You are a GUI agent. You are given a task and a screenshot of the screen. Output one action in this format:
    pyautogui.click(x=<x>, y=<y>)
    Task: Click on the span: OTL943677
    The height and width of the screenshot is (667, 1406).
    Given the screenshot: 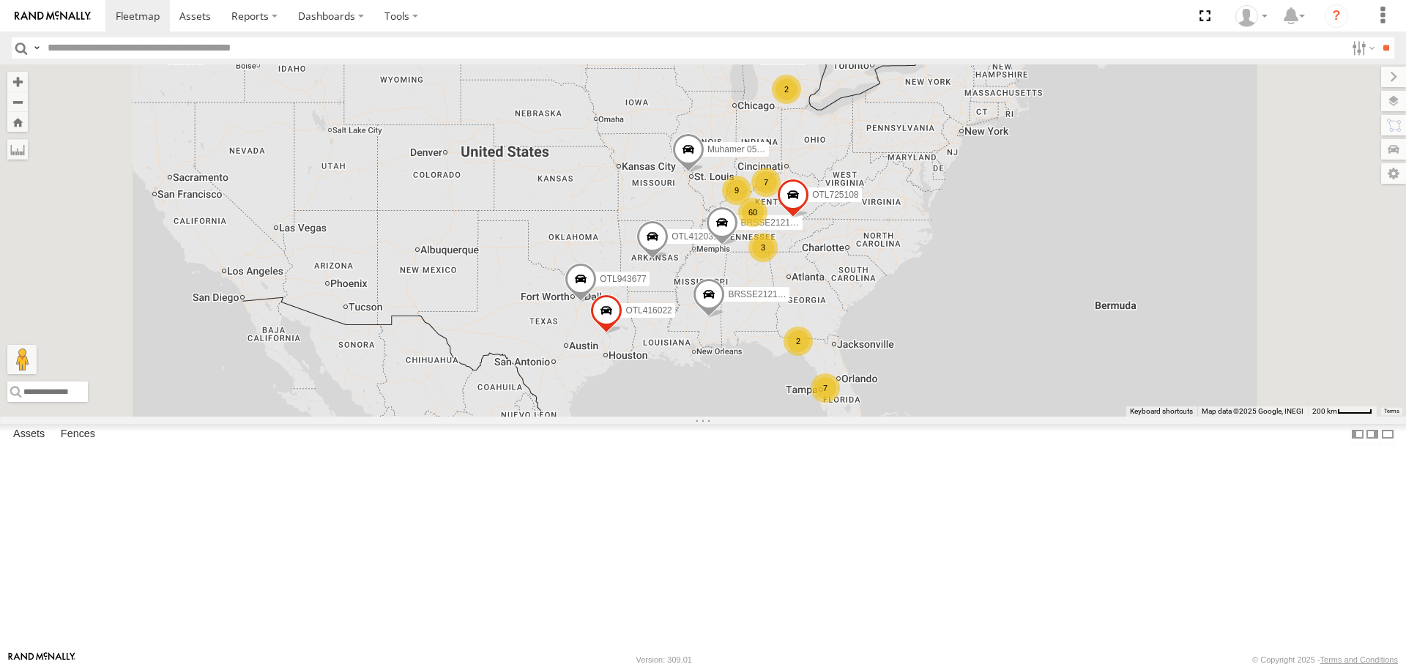 What is the action you would take?
    pyautogui.click(x=622, y=280)
    